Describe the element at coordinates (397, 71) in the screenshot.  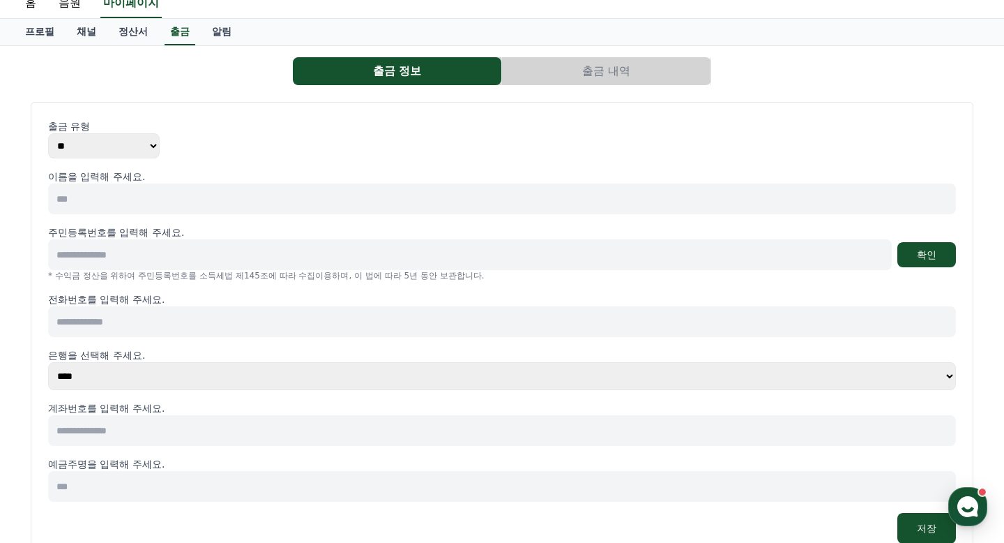
I see `button: 출금 정보` at that location.